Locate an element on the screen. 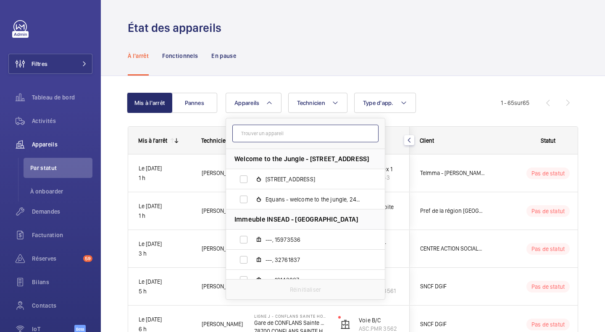  span: Filtres is located at coordinates (39, 64).